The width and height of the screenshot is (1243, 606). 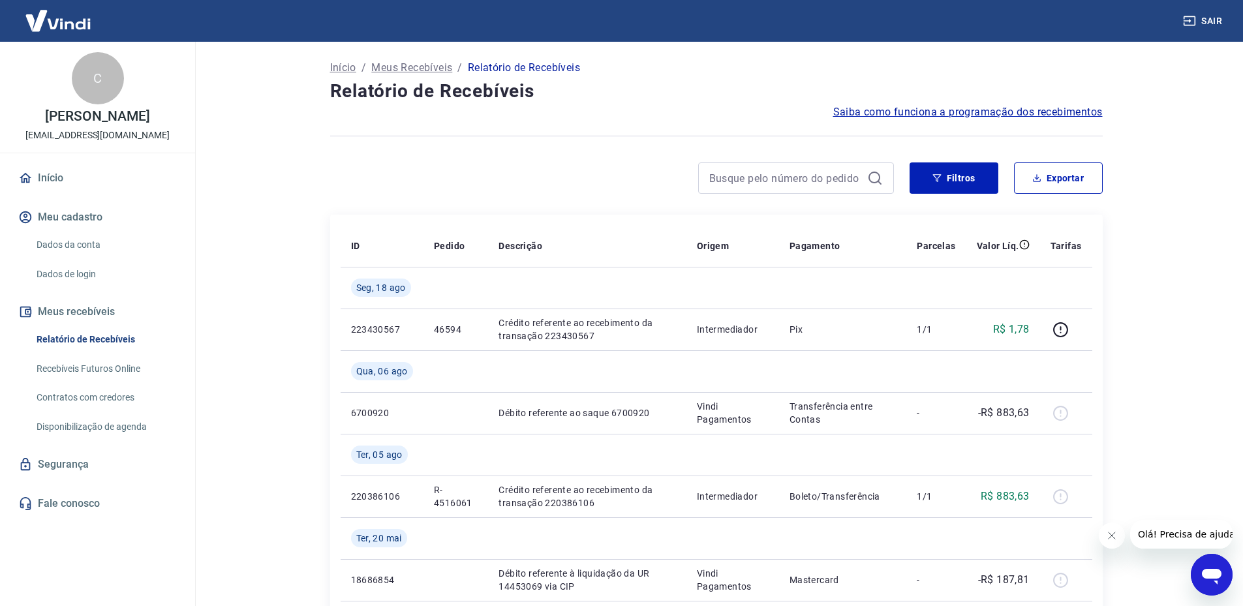 What do you see at coordinates (98, 78) in the screenshot?
I see `div: C` at bounding box center [98, 78].